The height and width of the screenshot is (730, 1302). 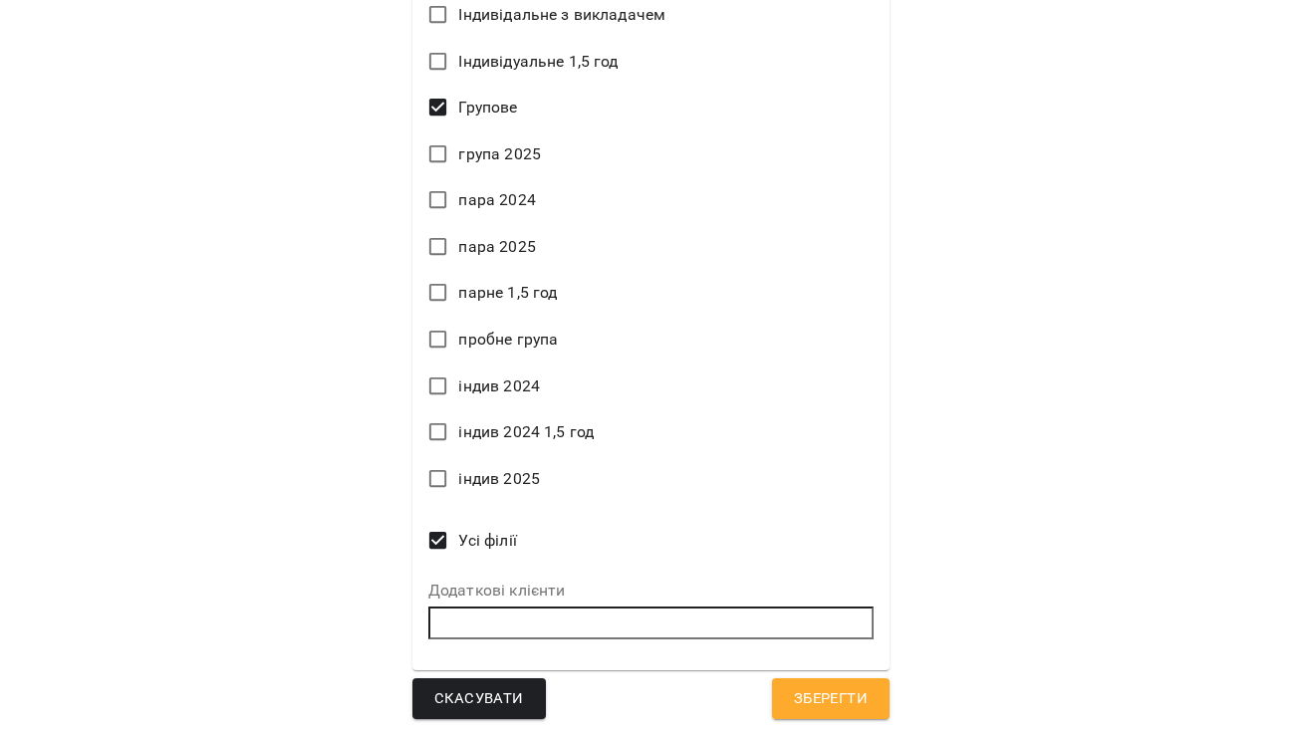 What do you see at coordinates (651, 591) in the screenshot?
I see `label: Додаткові клієнти` at bounding box center [651, 591].